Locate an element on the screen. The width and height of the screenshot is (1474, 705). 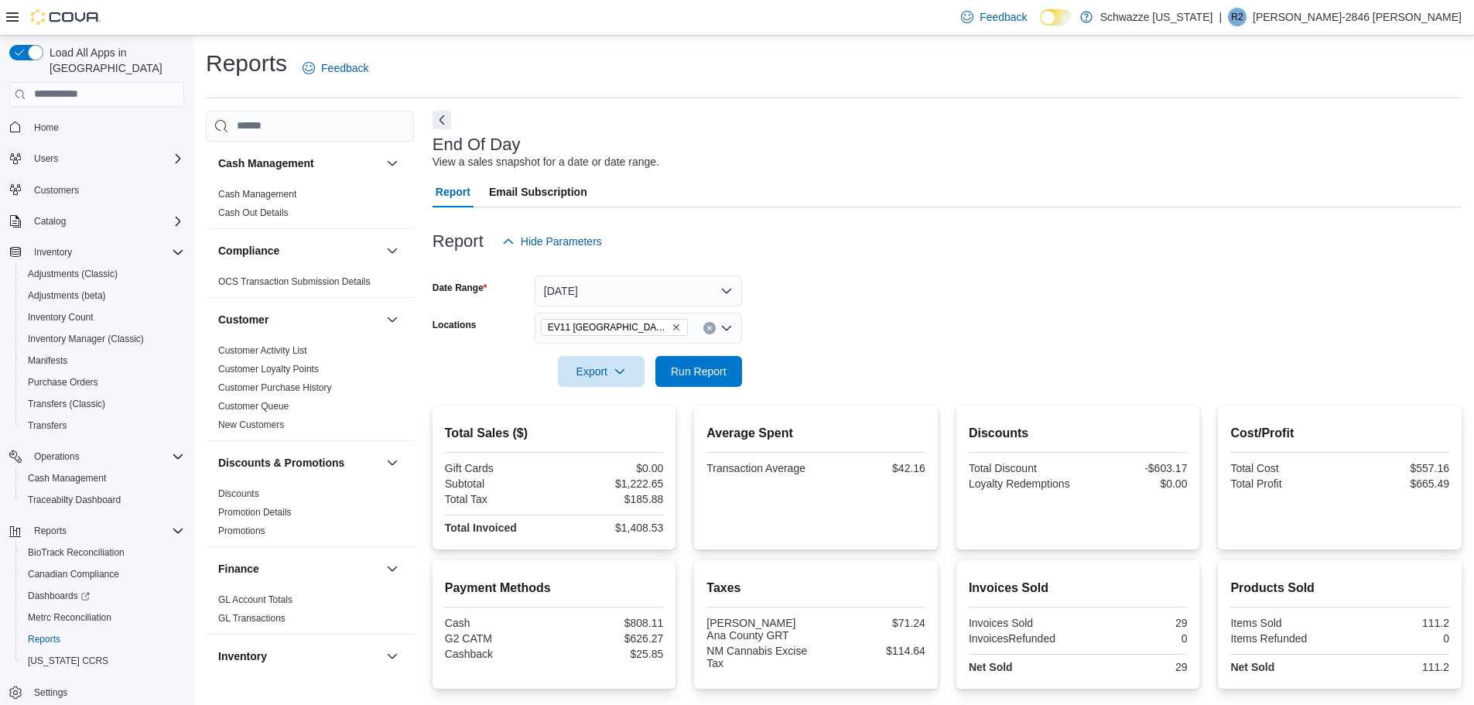
span: Inventory Count is located at coordinates (103, 317).